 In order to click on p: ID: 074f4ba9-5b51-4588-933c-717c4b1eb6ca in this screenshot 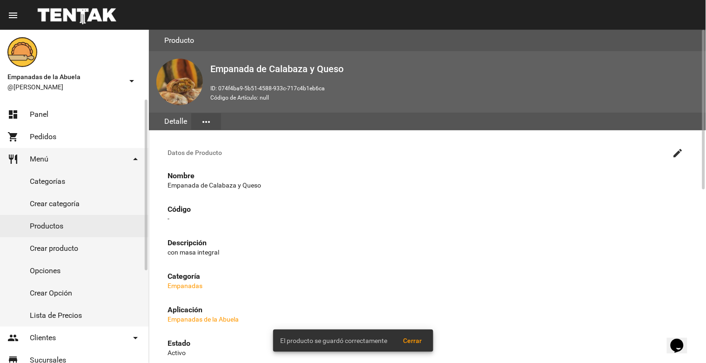, I will do `click(454, 88)`.